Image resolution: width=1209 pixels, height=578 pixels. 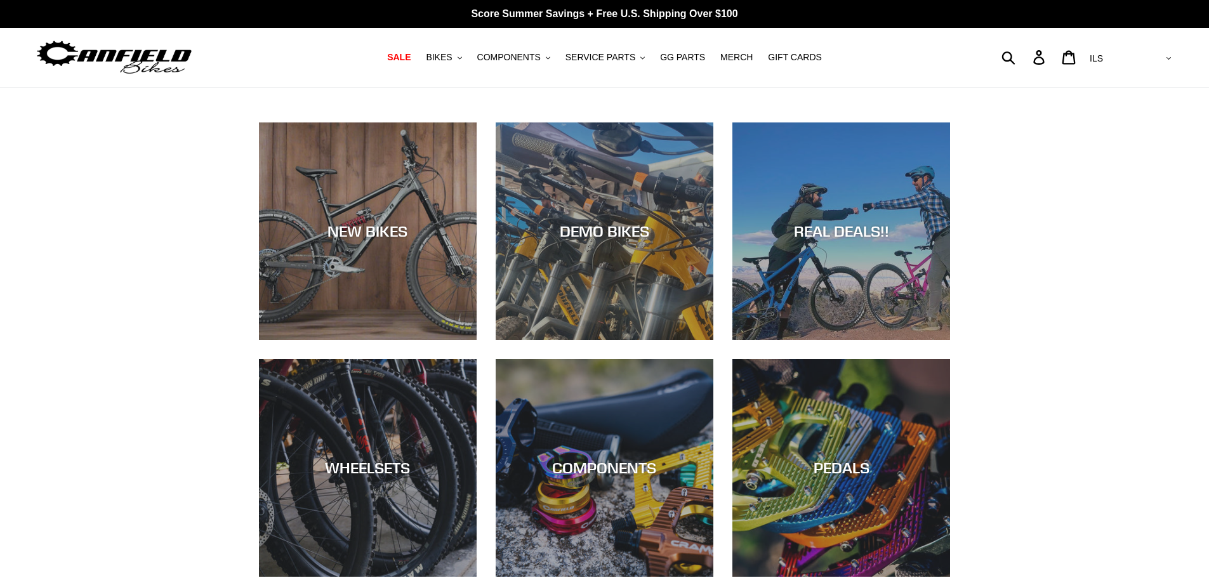 What do you see at coordinates (841, 468) in the screenshot?
I see `div: PEDALS` at bounding box center [841, 468].